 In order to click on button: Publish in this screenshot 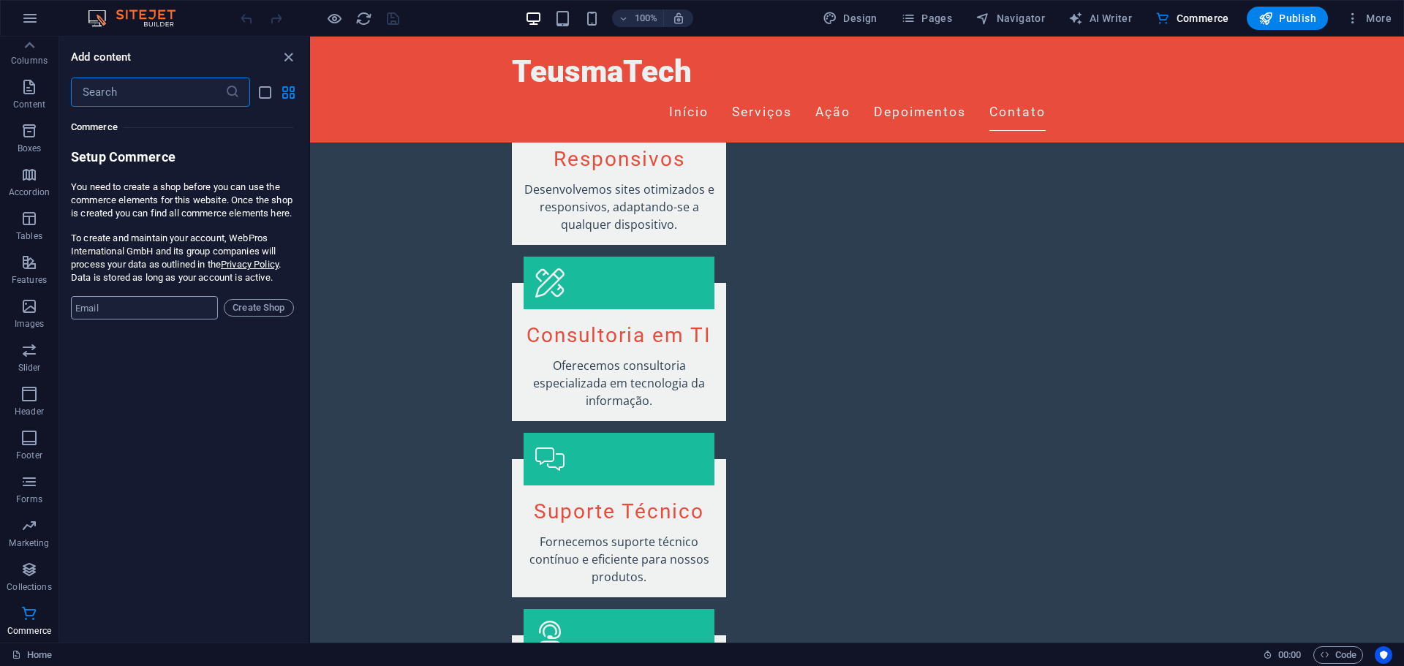, I will do `click(1287, 18)`.